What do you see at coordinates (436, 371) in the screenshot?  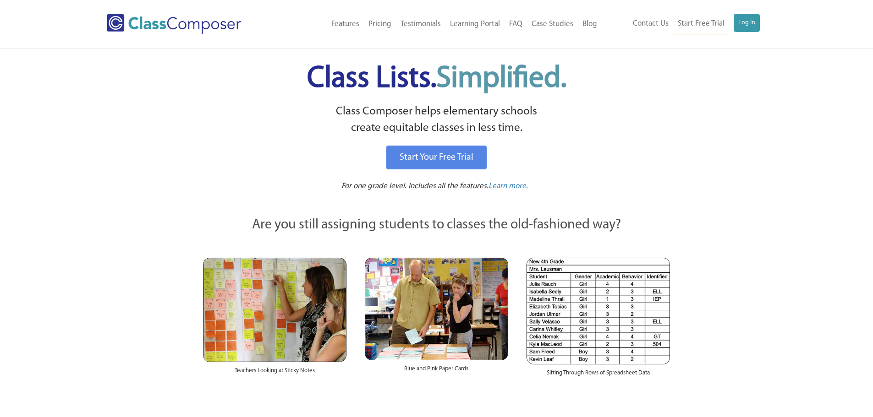 I see `div: Blue and Pink Paper Cards` at bounding box center [436, 371].